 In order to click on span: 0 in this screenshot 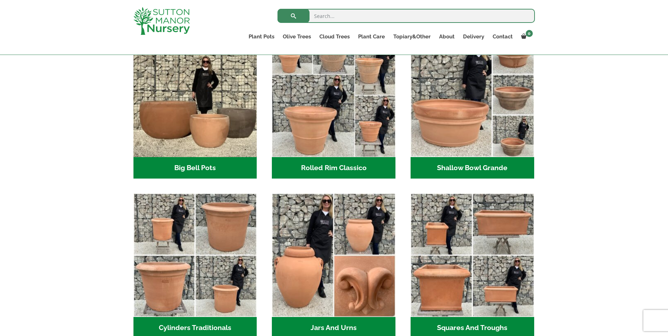, I will do `click(529, 33)`.